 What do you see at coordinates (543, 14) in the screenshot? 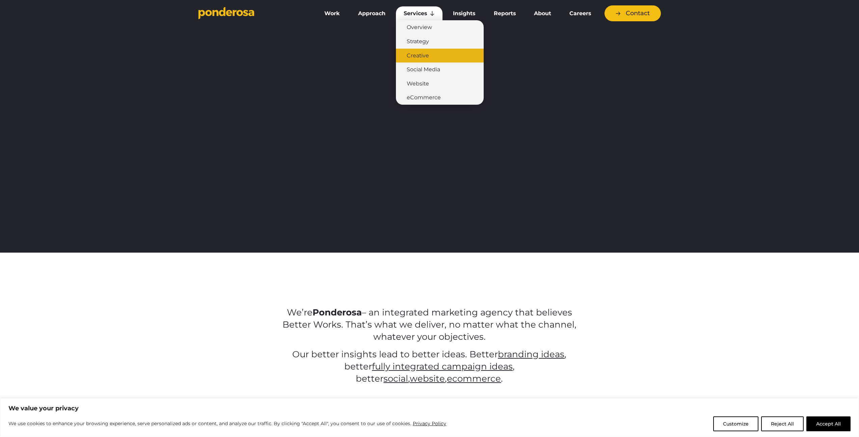
I see `a: About` at bounding box center [543, 14].